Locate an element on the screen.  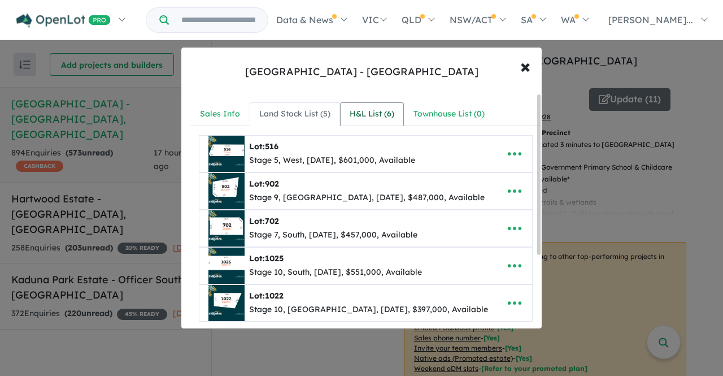
div: Townhouse List ( 0 ) is located at coordinates (449, 114).